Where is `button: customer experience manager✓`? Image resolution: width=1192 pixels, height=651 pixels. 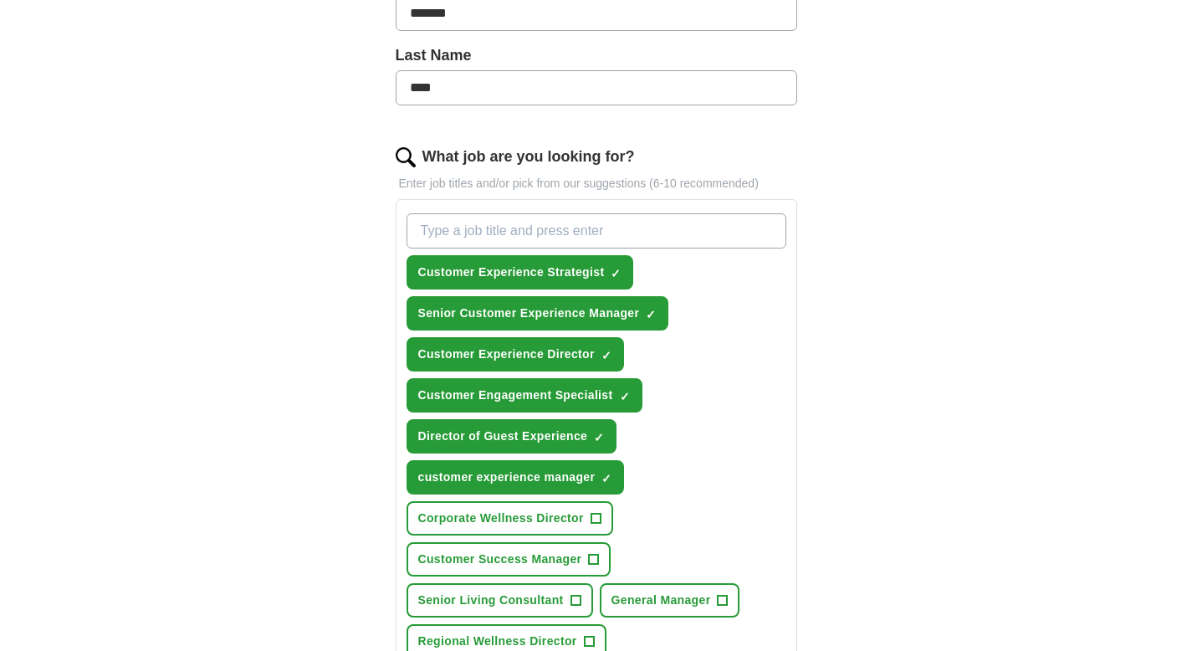
button: customer experience manager✓ is located at coordinates (515, 477).